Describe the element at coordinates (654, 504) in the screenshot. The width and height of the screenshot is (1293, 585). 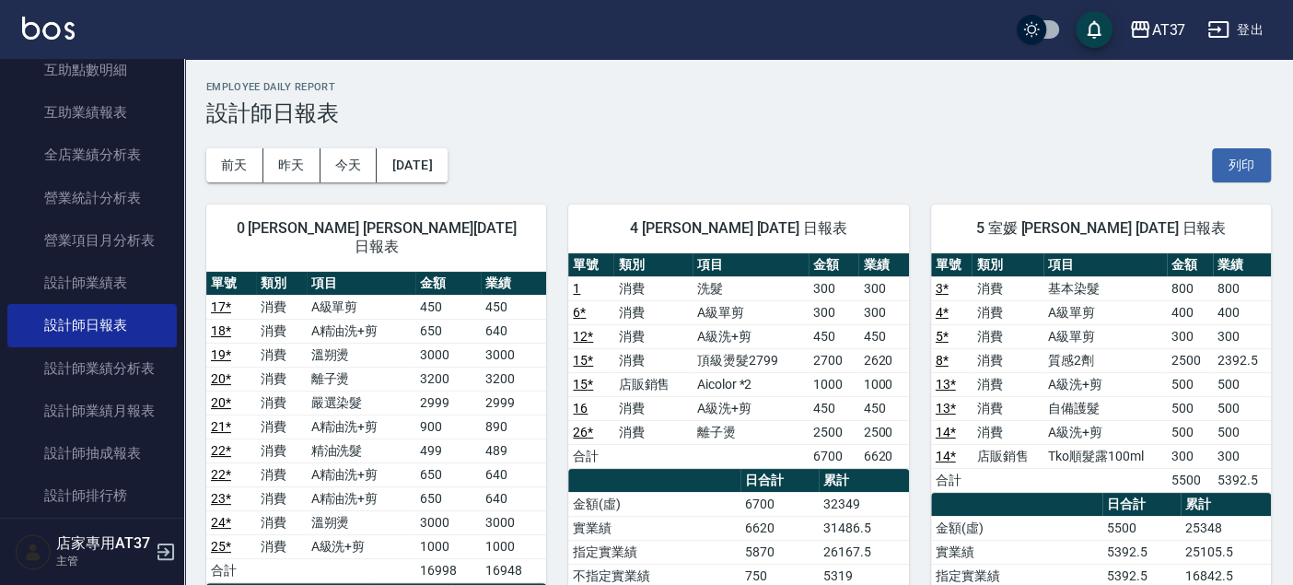
I see `td: 金額(虛)` at that location.